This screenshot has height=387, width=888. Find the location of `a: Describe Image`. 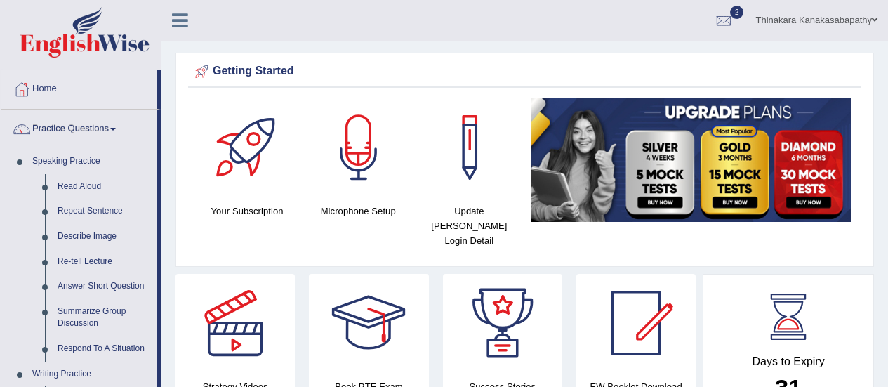

a: Describe Image is located at coordinates (104, 237).